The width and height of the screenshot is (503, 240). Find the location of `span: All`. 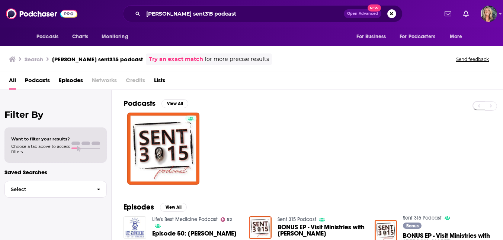

span: All is located at coordinates (12, 82).